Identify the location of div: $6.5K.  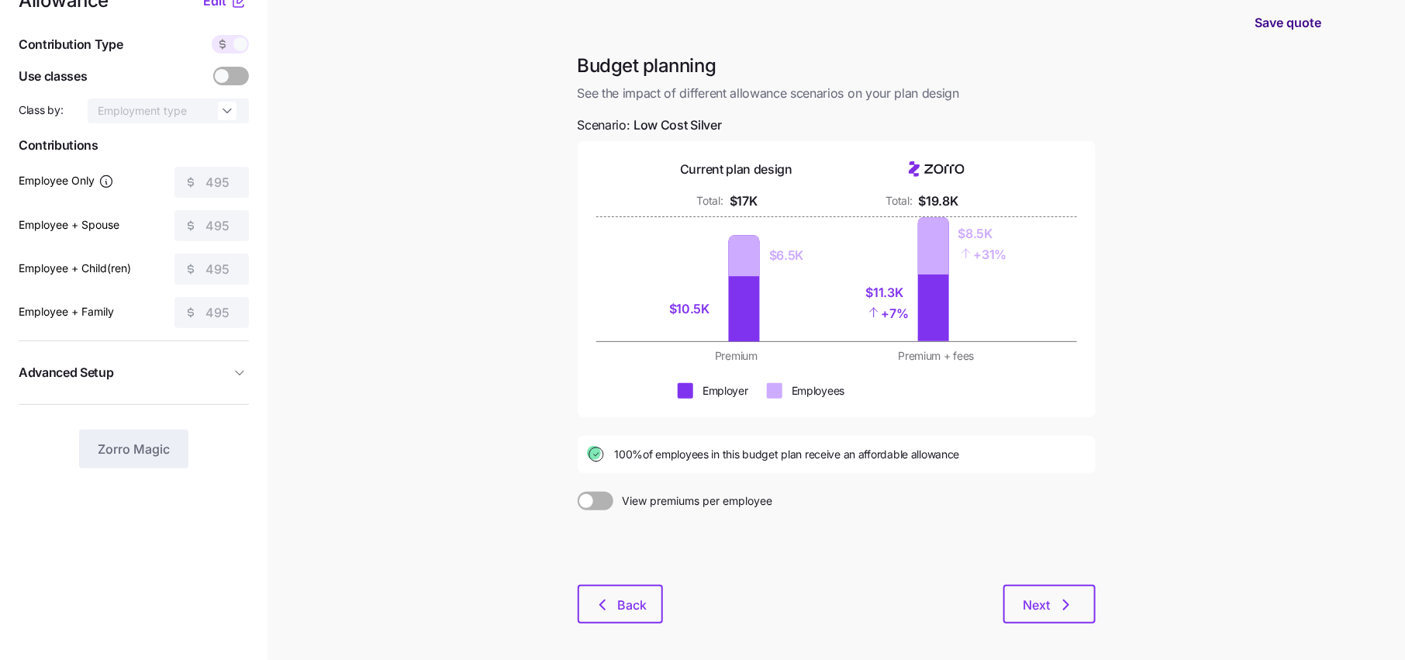
(786, 255).